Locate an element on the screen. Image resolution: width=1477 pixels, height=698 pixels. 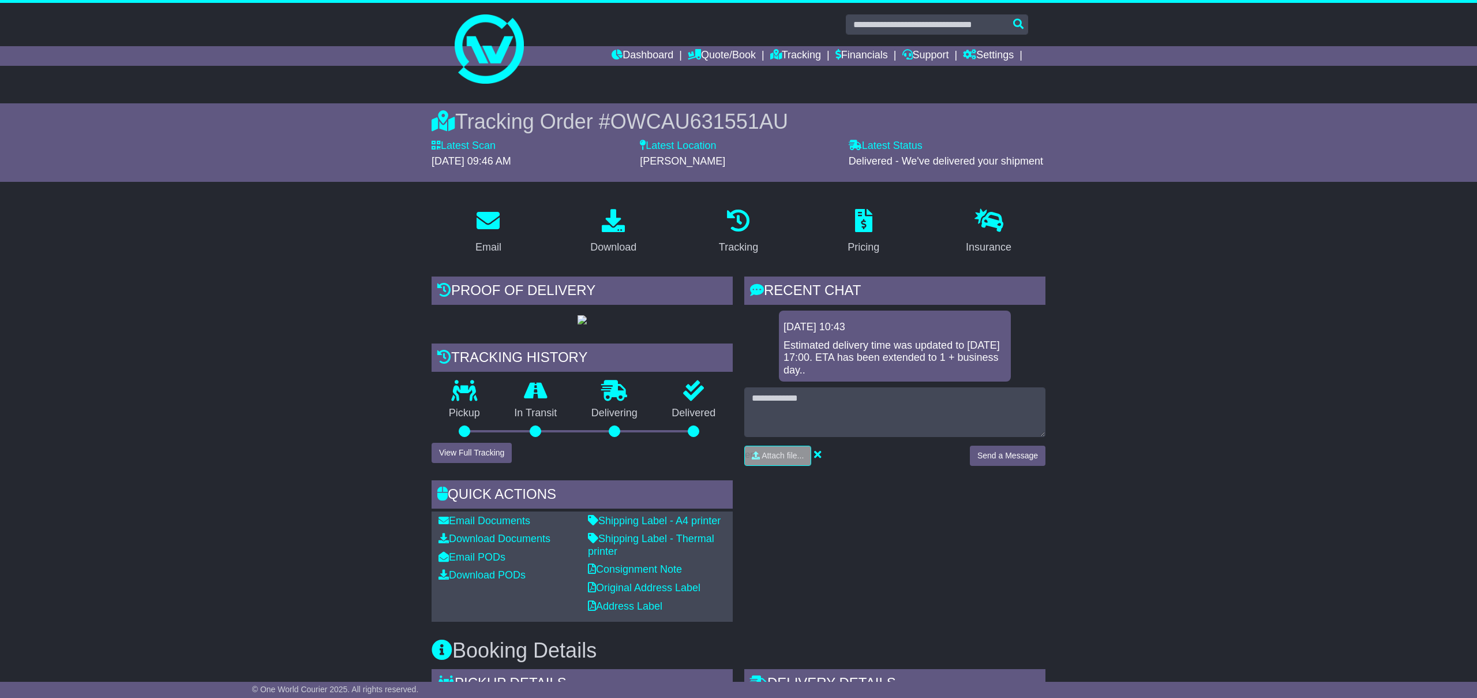
p: Delivering is located at coordinates (615, 413).